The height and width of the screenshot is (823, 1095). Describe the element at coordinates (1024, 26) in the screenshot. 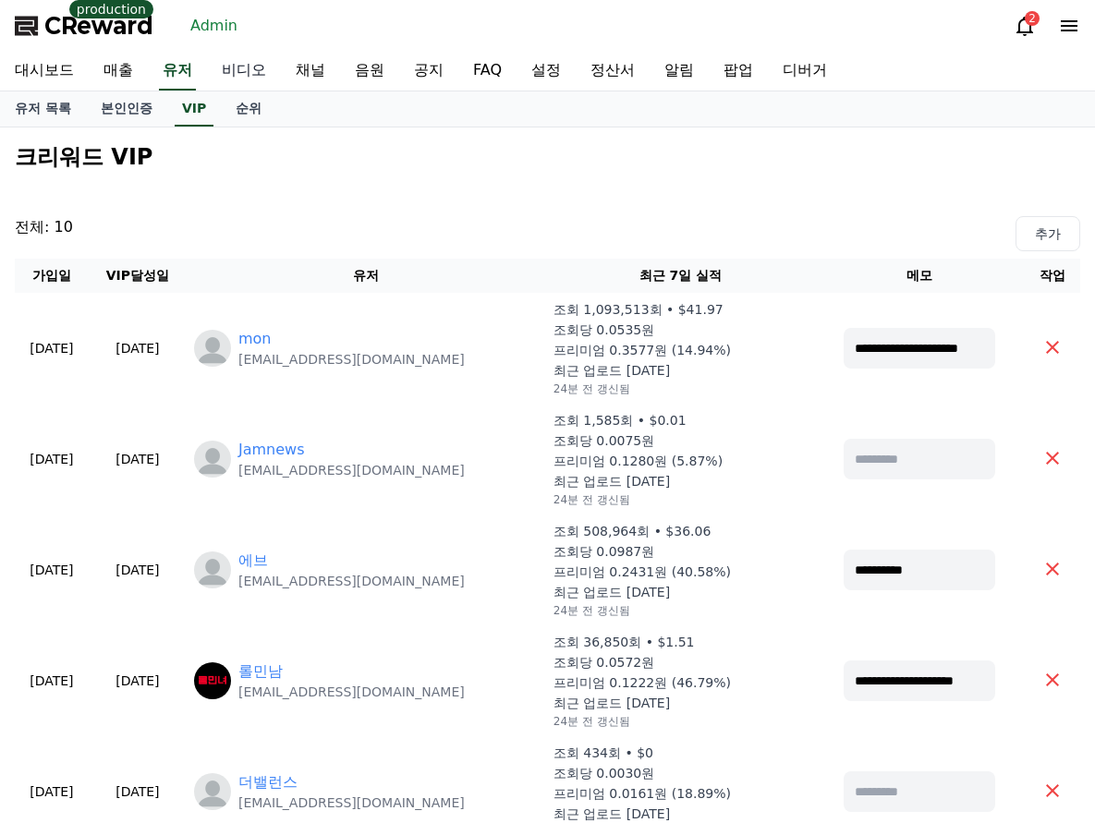

I see `a: 2` at that location.